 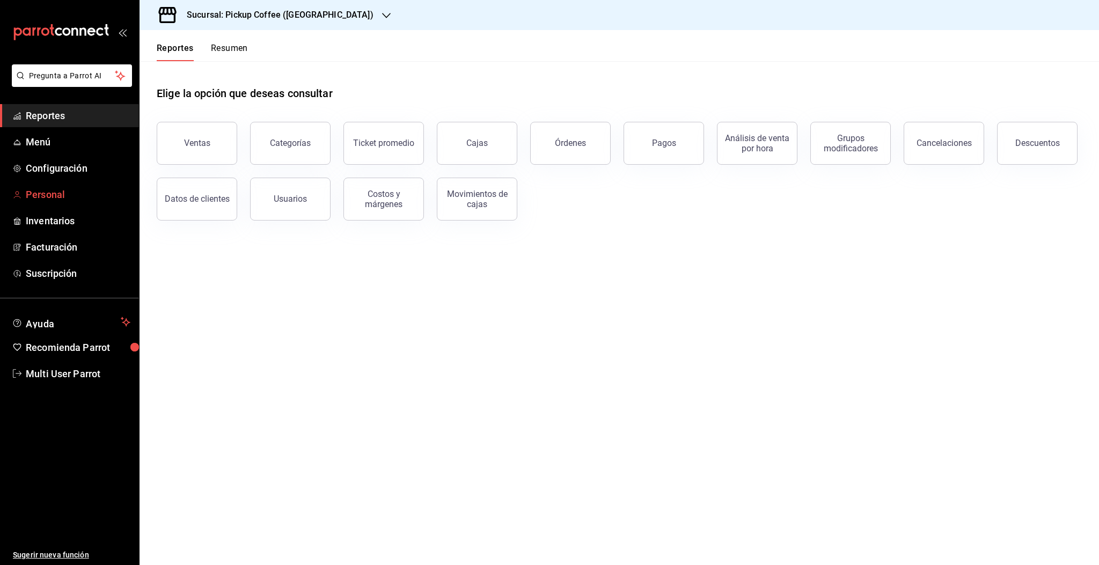 I want to click on span: Menú, so click(x=78, y=142).